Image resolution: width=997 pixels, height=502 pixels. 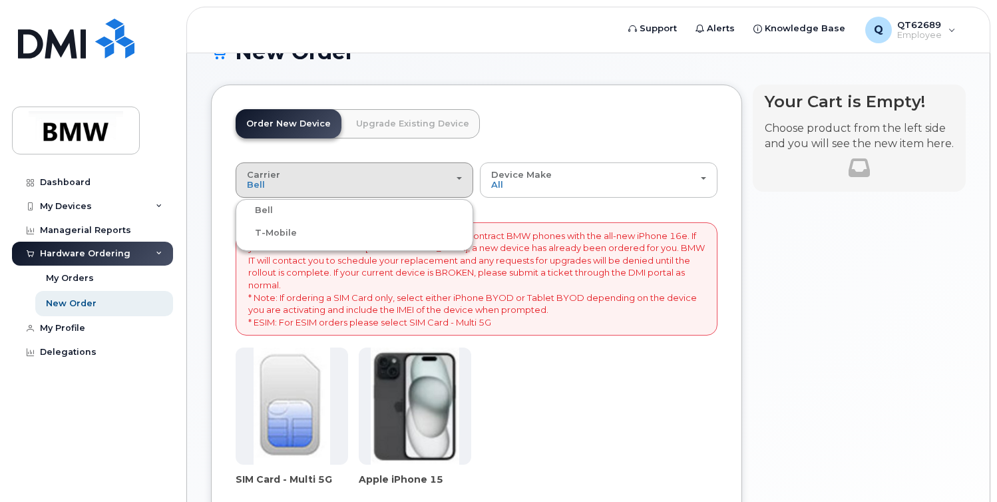 What do you see at coordinates (652, 29) in the screenshot?
I see `a: Support` at bounding box center [652, 29].